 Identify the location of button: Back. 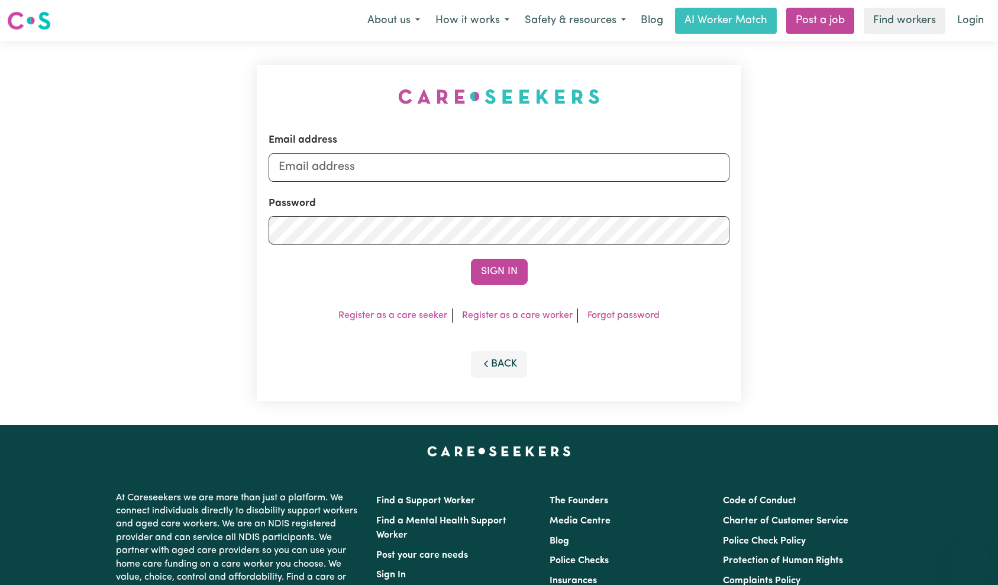
(499, 364).